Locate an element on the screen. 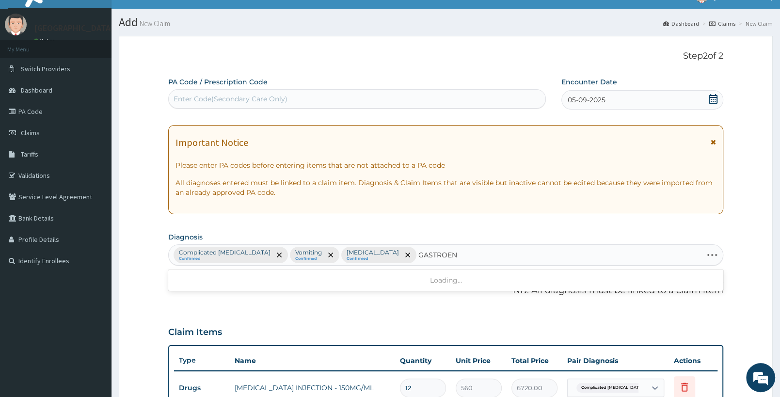 Image resolution: width=780 pixels, height=397 pixels. th: Name is located at coordinates (312, 361).